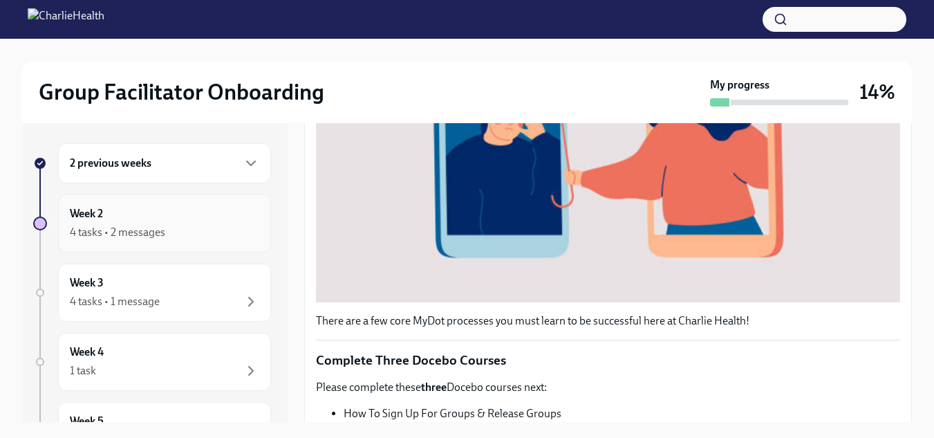  I want to click on li: Documentation, so click(622, 429).